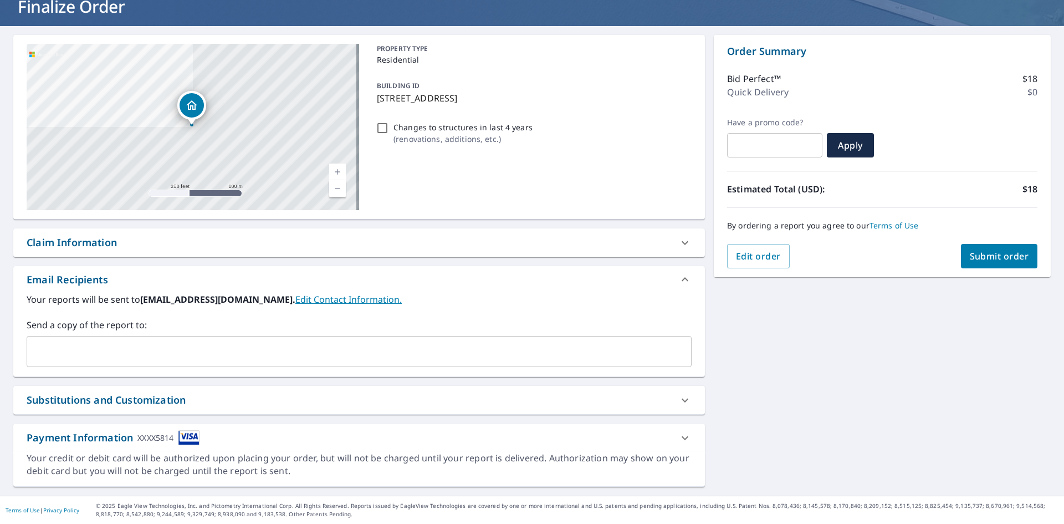  I want to click on label: Have a promo code?, so click(774, 122).